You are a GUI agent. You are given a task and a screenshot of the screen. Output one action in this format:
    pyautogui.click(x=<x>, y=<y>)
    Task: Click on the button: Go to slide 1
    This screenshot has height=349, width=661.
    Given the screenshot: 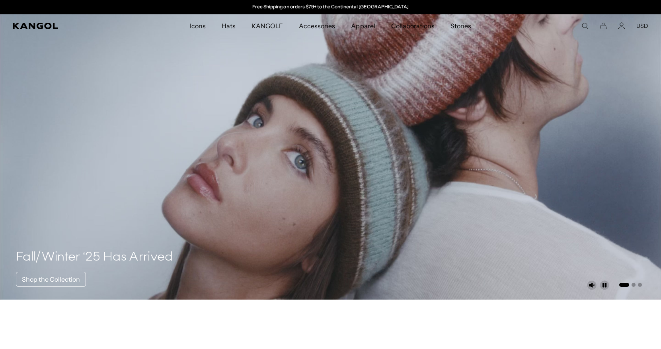 What is the action you would take?
    pyautogui.click(x=624, y=285)
    